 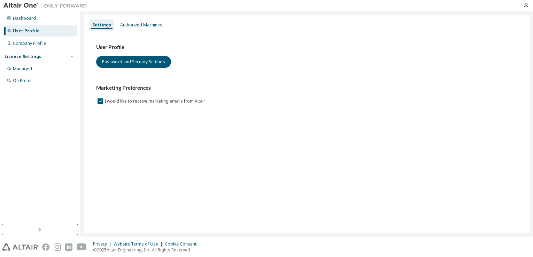 I want to click on img: youtube.svg, so click(x=82, y=247).